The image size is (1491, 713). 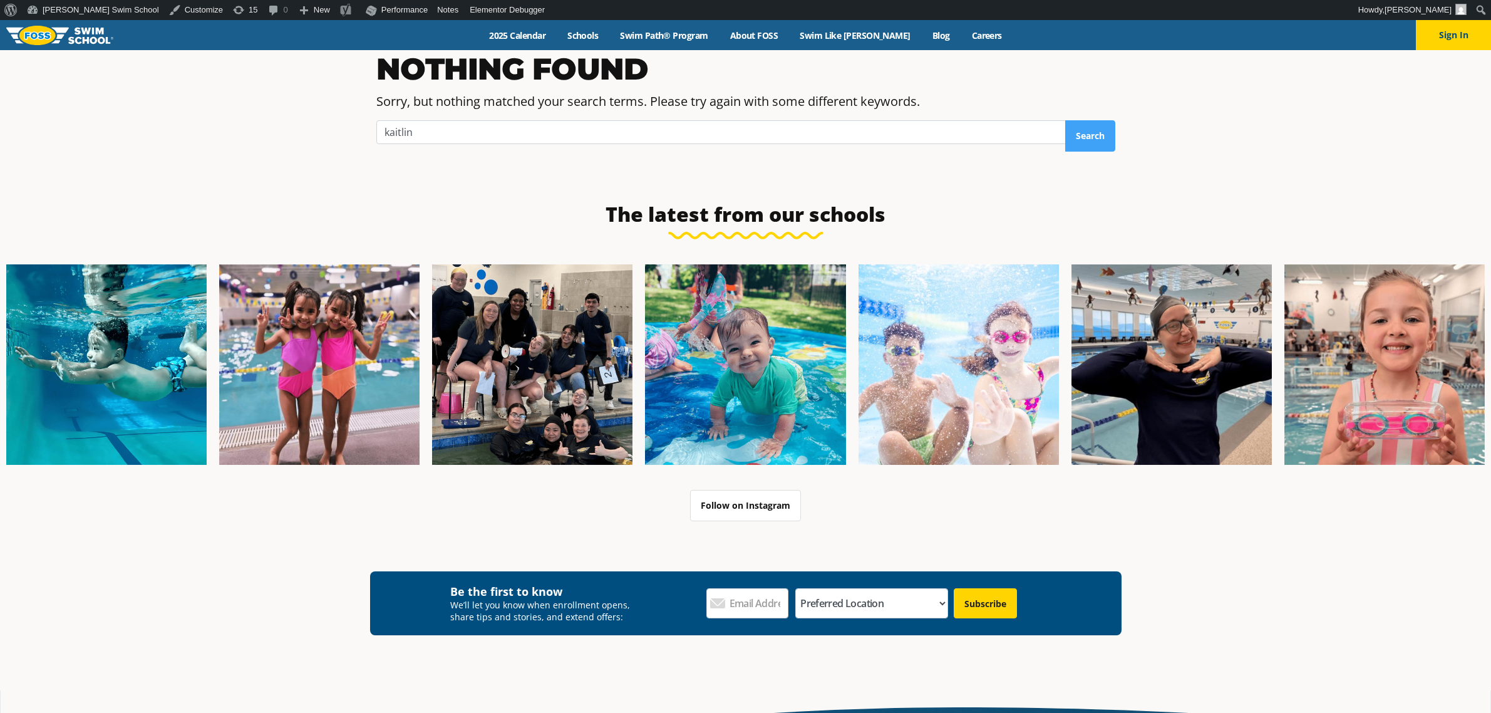 What do you see at coordinates (664, 35) in the screenshot?
I see `a: Swim Path® Program` at bounding box center [664, 35].